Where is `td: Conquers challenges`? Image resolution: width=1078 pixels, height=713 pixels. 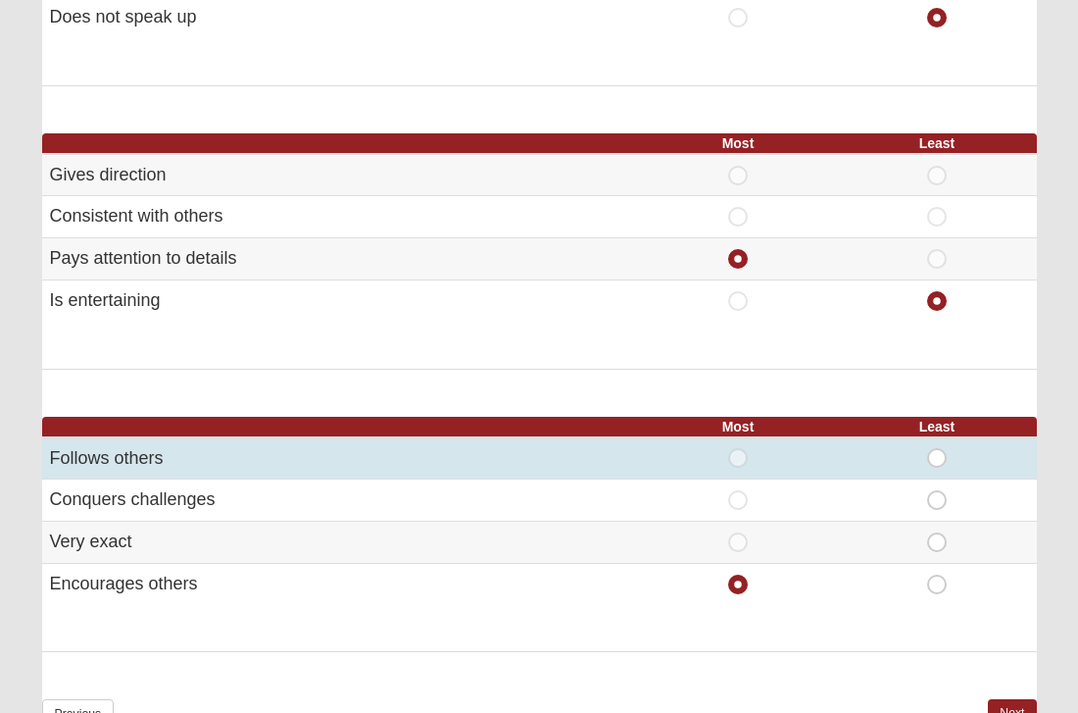 td: Conquers challenges is located at coordinates (340, 500).